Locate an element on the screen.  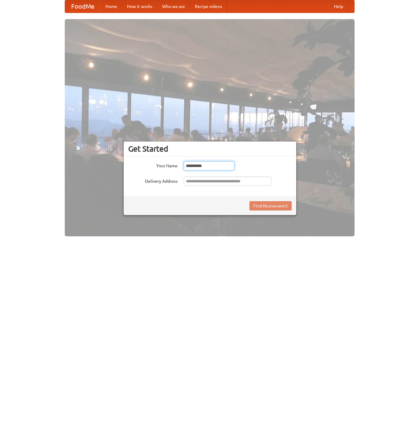
a: Recipe videos is located at coordinates (208, 6).